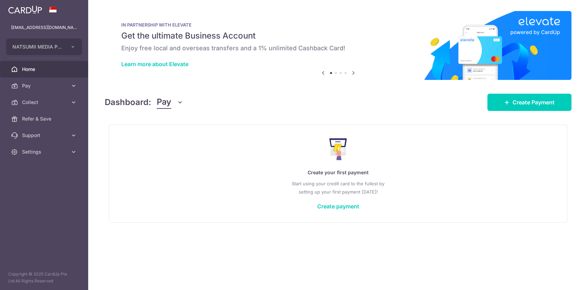 Image resolution: width=588 pixels, height=290 pixels. I want to click on h6: Enjoy free local and overseas transfers and a 1% unlimited Cashback Card!, so click(338, 48).